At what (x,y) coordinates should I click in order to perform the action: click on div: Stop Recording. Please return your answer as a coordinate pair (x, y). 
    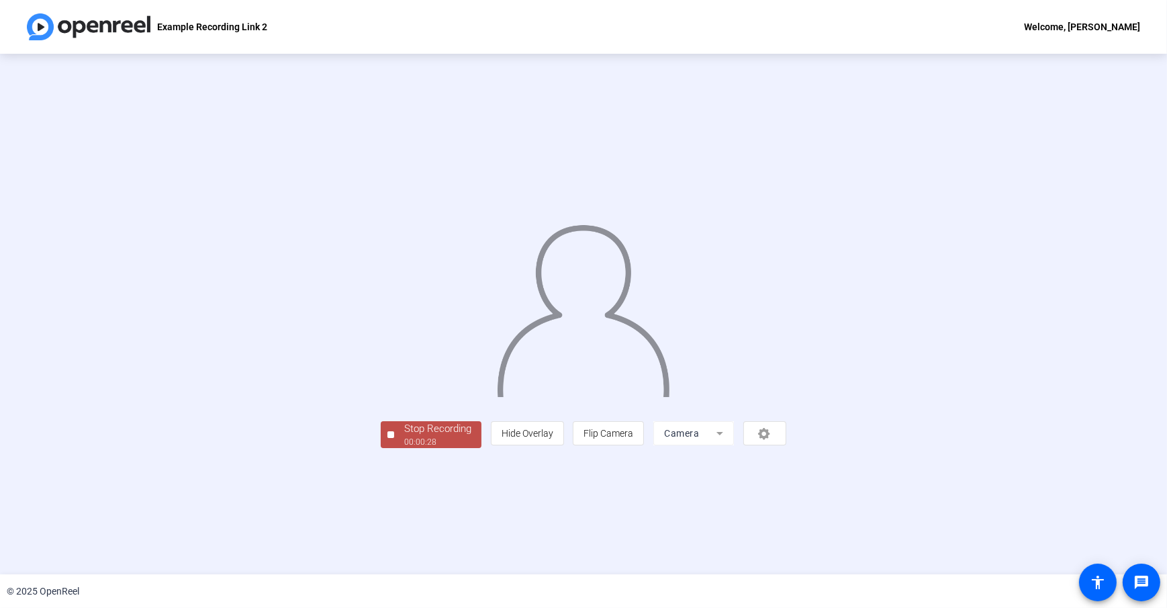
    Looking at the image, I should click on (438, 428).